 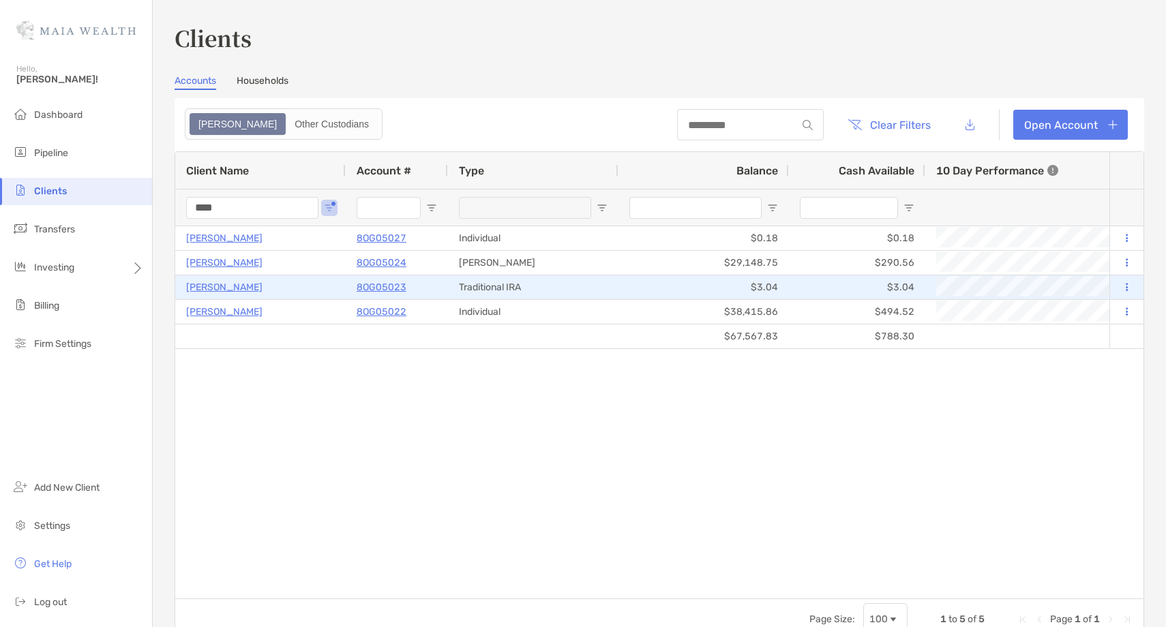 I want to click on span: Pipeline, so click(x=51, y=153).